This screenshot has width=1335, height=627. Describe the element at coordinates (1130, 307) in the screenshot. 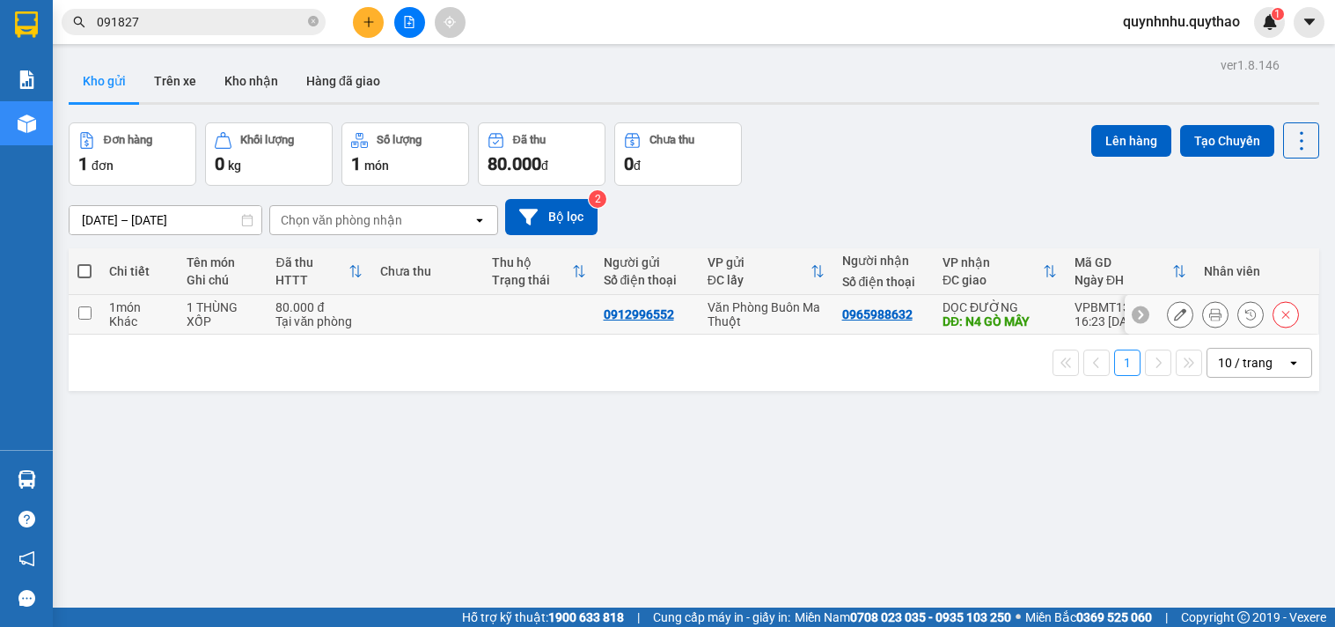

I see `div: VPBMT1310250001` at that location.